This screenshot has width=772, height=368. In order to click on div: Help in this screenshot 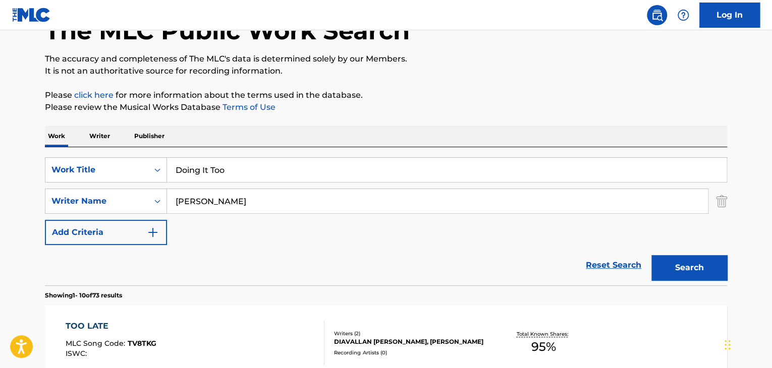, I will do `click(683, 15)`.